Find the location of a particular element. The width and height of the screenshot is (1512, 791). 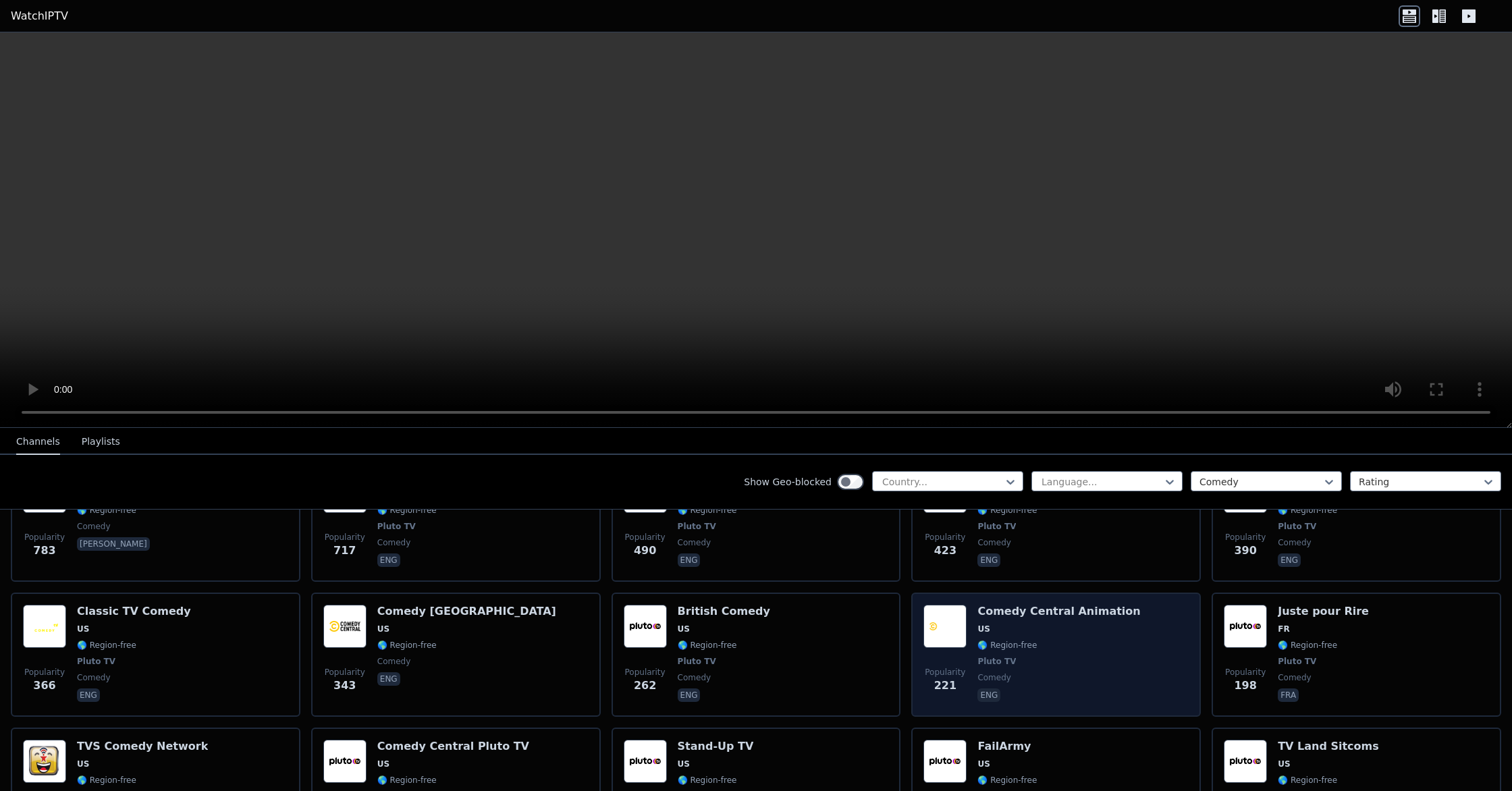

h6: British Comedy is located at coordinates (724, 612).